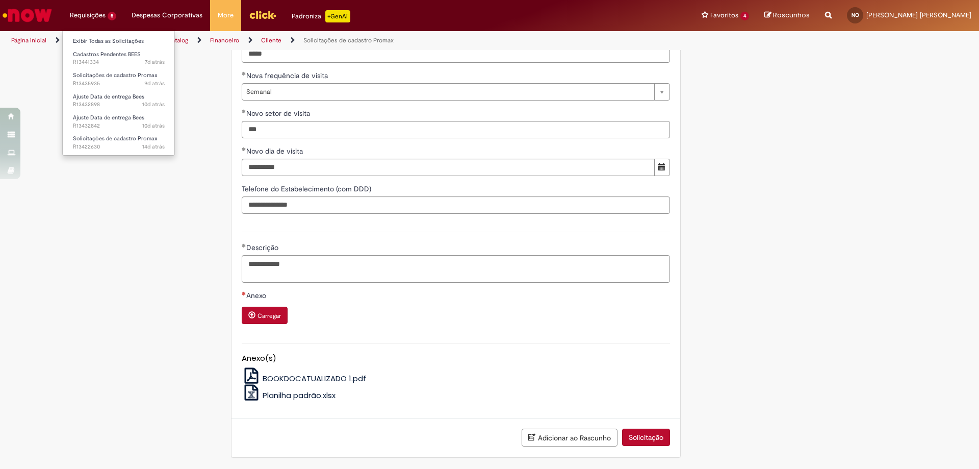  Describe the element at coordinates (119, 147) in the screenshot. I see `span: R13422630` at that location.